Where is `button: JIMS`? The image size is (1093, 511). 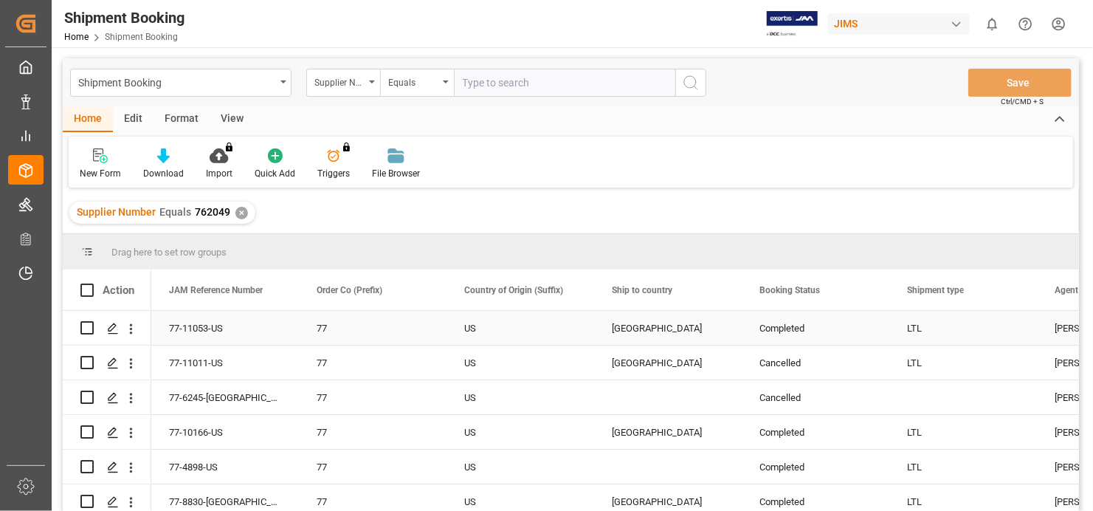 button: JIMS is located at coordinates (902, 24).